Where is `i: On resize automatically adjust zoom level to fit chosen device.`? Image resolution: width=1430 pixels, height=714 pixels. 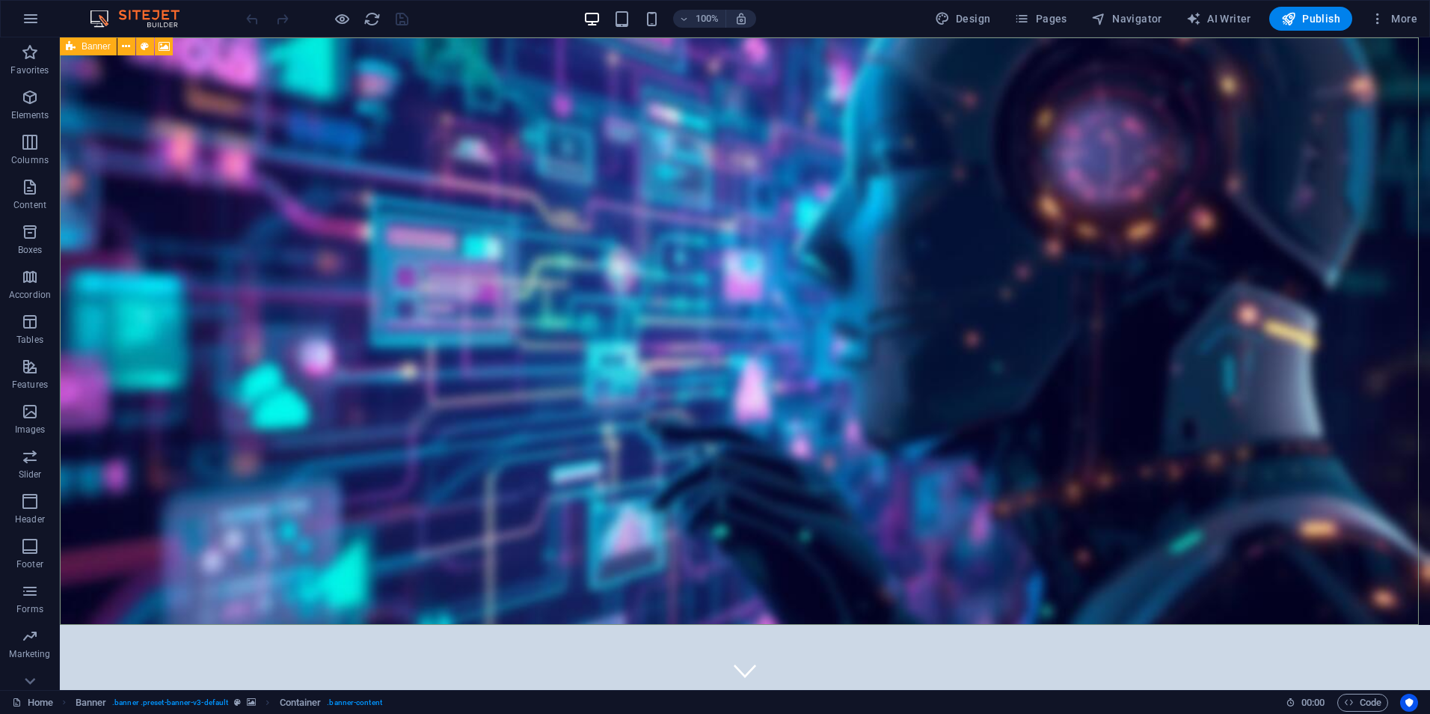 i: On resize automatically adjust zoom level to fit chosen device. is located at coordinates (741, 19).